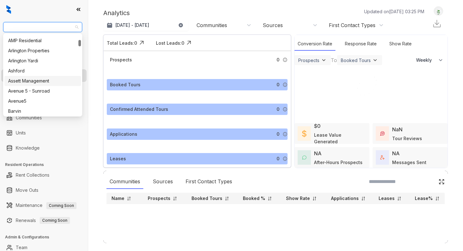 This screenshot has width=463, height=251. I want to click on div: Confirmed Attended Tours, so click(139, 109).